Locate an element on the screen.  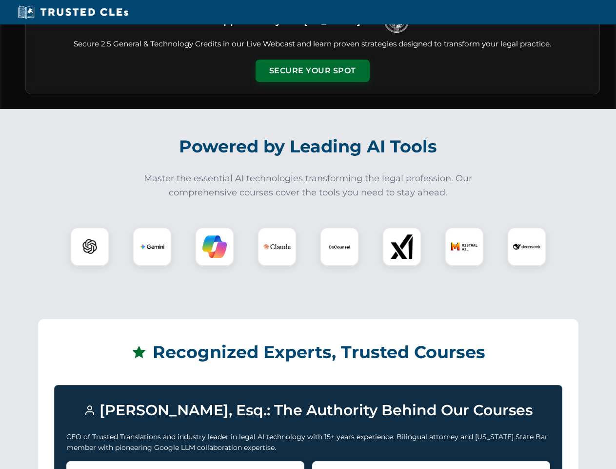
img: Gemini Logo is located at coordinates (152, 247).